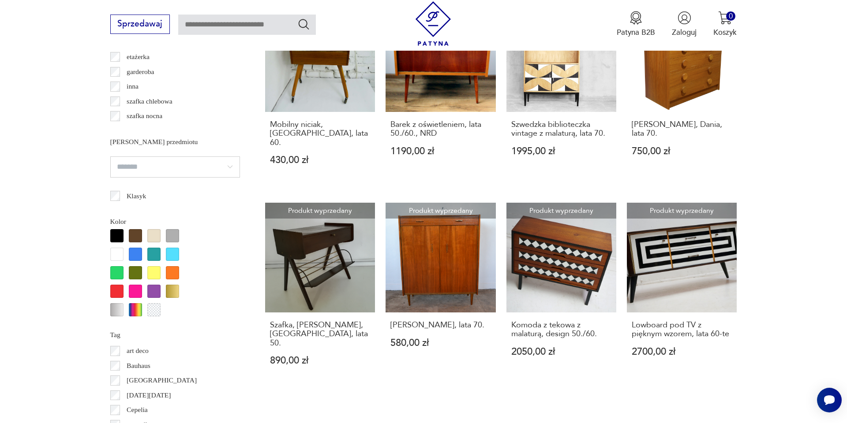 The width and height of the screenshot is (847, 423). Describe the element at coordinates (320, 361) in the screenshot. I see `p: 890,00 zł` at that location.